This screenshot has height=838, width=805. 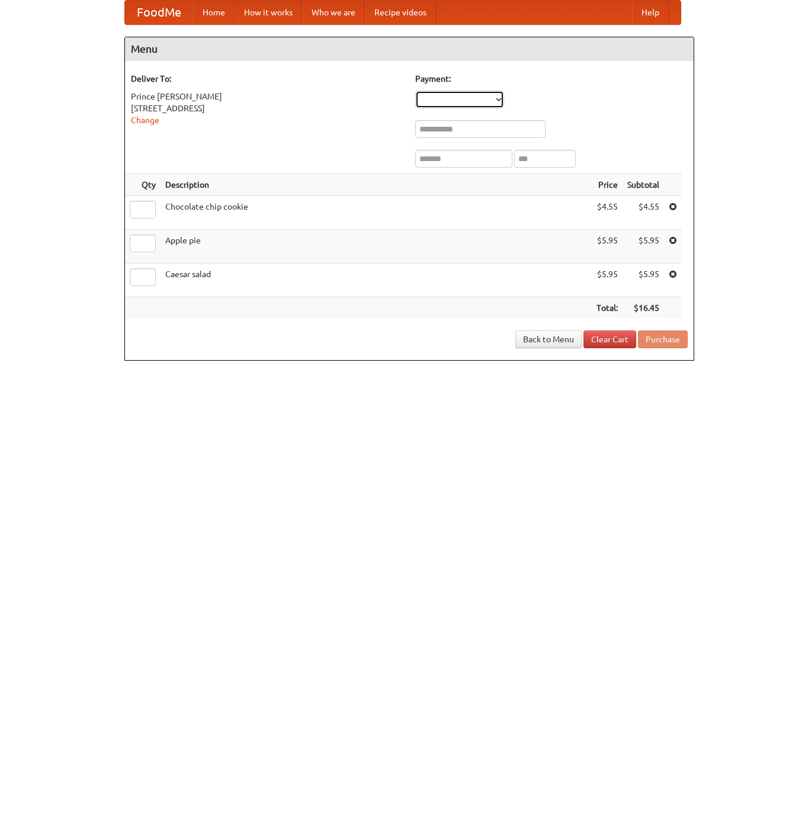 I want to click on th: Subtotal, so click(x=643, y=185).